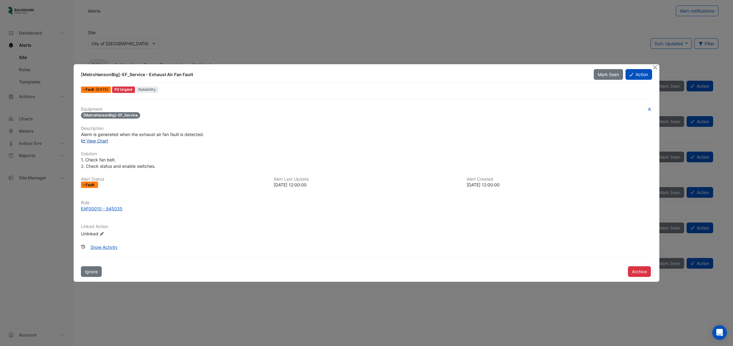  I want to click on div: Open Intercom Messenger, so click(719, 332).